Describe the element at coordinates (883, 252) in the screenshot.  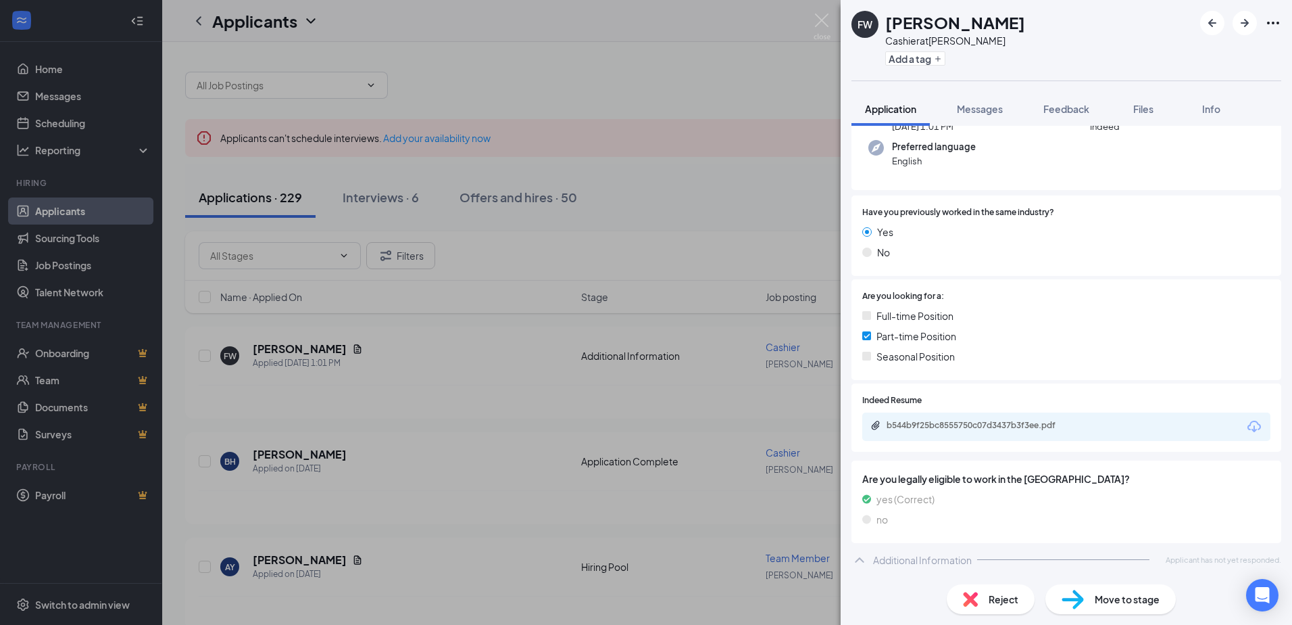
I see `span: No` at that location.